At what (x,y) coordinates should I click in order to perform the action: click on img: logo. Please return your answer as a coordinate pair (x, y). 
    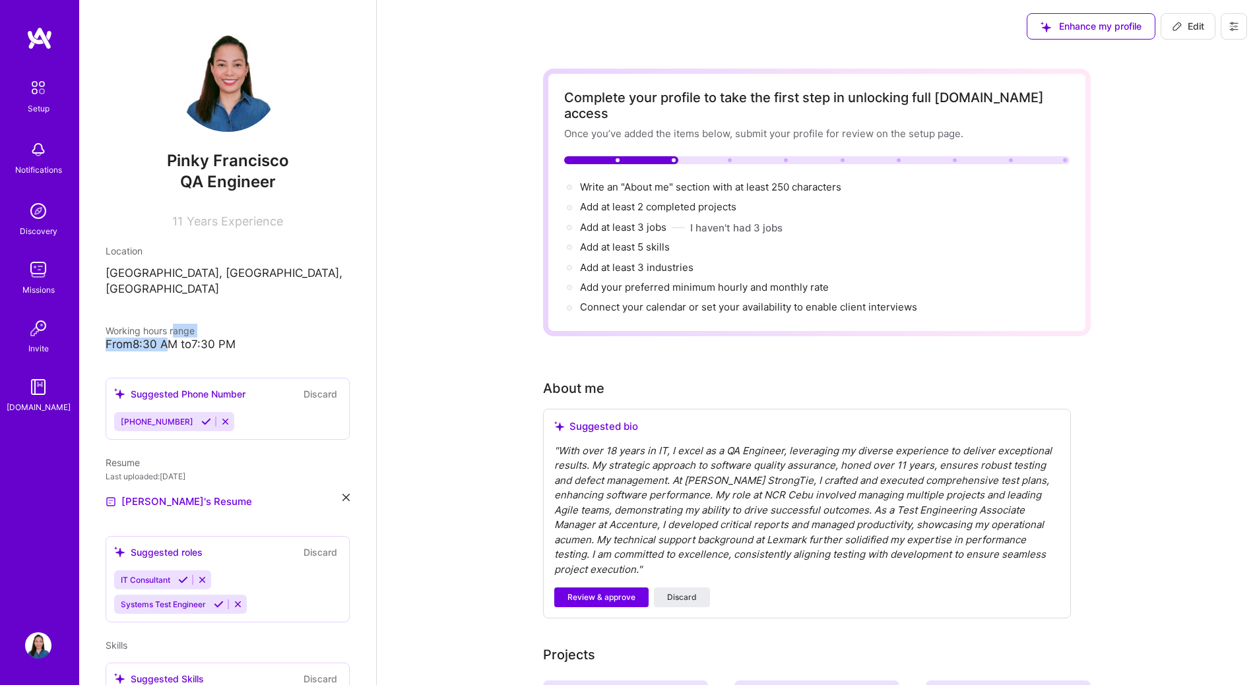
    Looking at the image, I should click on (40, 38).